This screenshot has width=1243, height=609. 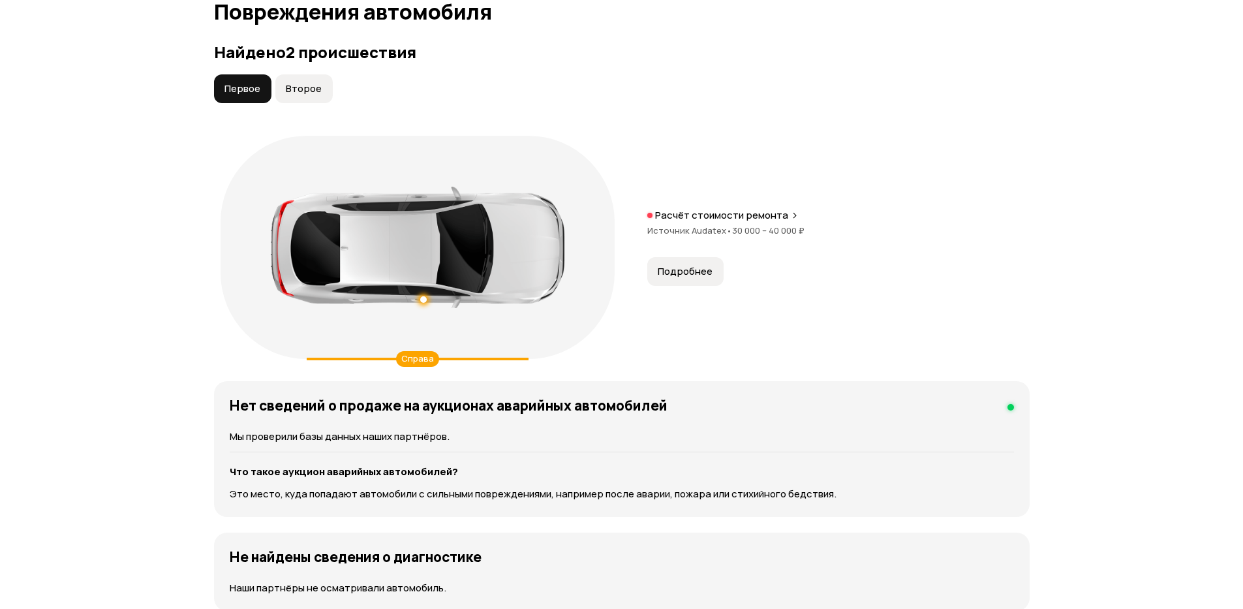 What do you see at coordinates (243, 89) in the screenshot?
I see `button: Первое` at bounding box center [243, 89].